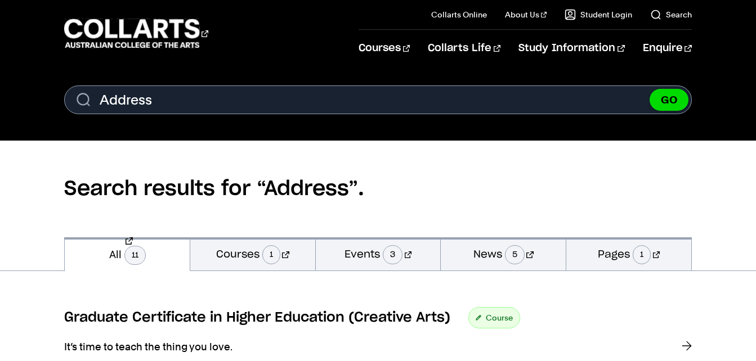 The height and width of the screenshot is (361, 756). What do you see at coordinates (499, 318) in the screenshot?
I see `span: Course` at bounding box center [499, 318].